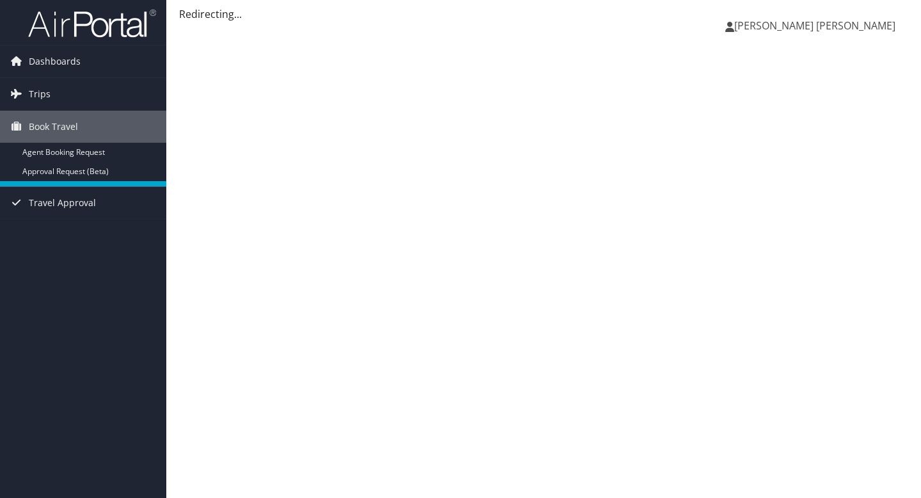 Image resolution: width=921 pixels, height=498 pixels. I want to click on span: Book Travel, so click(53, 127).